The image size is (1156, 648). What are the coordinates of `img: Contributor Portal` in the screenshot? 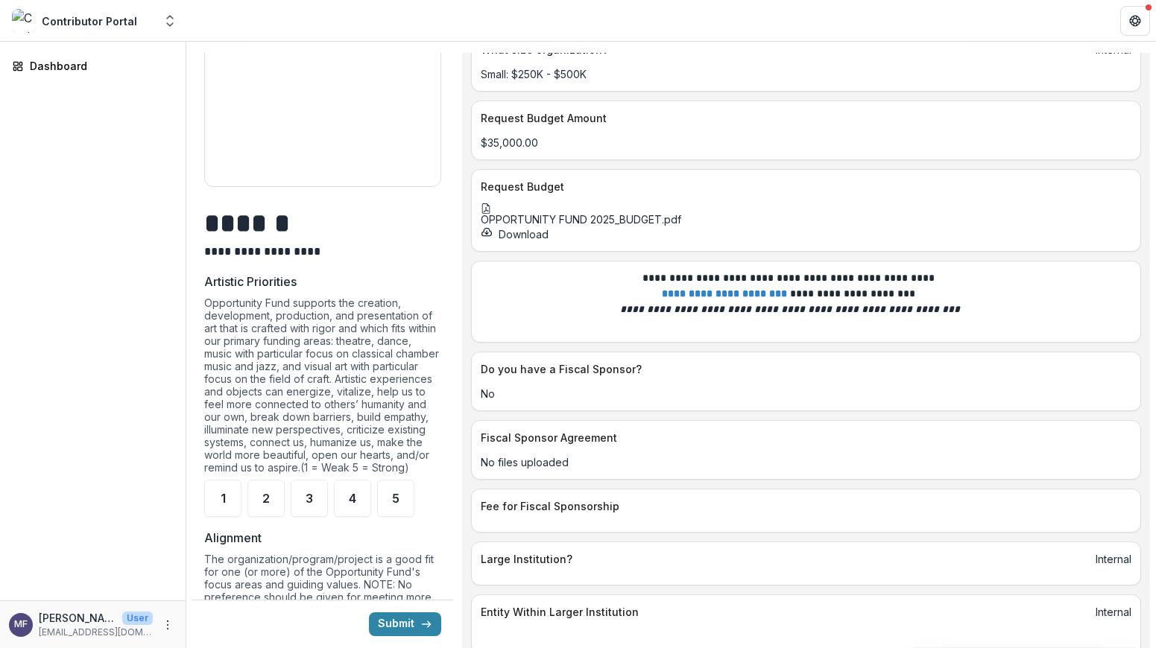 It's located at (24, 21).